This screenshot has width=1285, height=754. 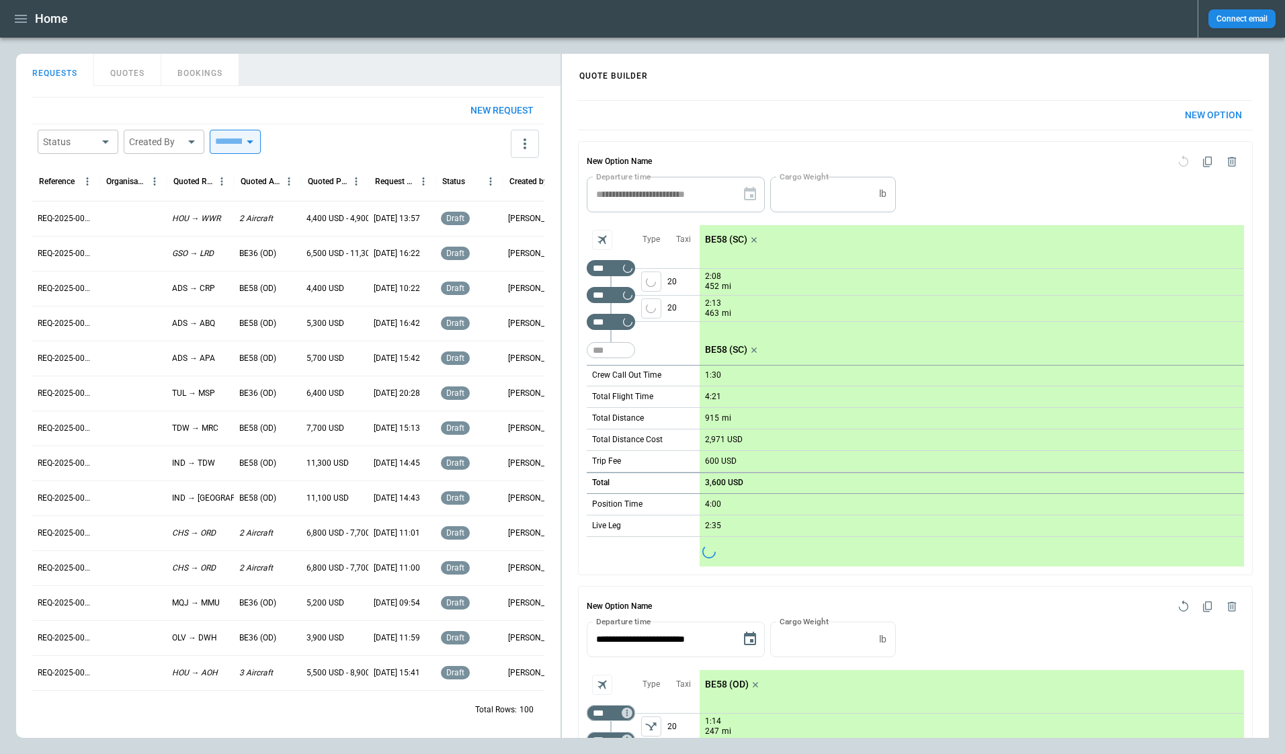 What do you see at coordinates (70, 142) in the screenshot?
I see `div: Status` at bounding box center [70, 142].